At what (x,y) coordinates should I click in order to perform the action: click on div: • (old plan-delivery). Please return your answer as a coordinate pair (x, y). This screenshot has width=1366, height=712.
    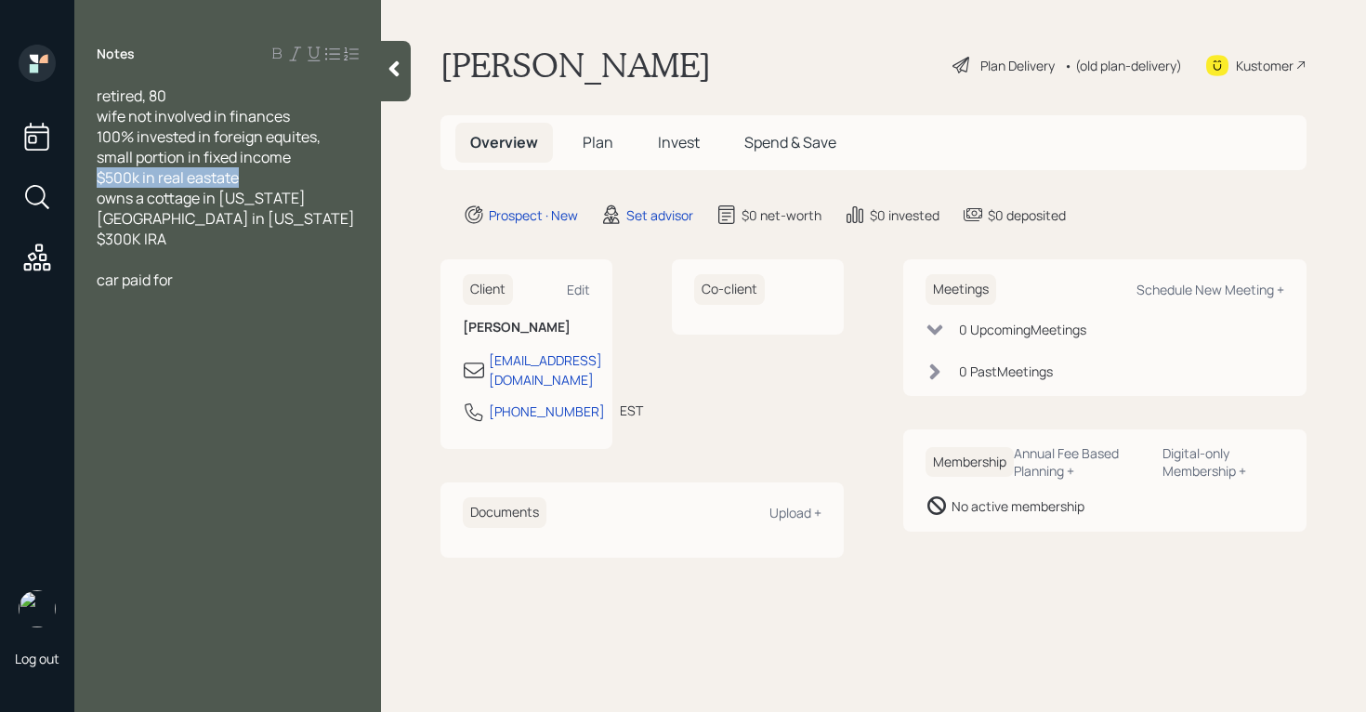
    Looking at the image, I should click on (1122, 65).